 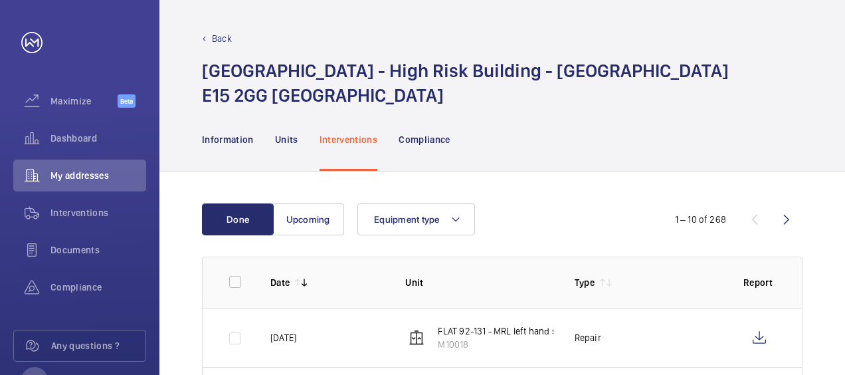 I want to click on span: Maximize, so click(x=84, y=101).